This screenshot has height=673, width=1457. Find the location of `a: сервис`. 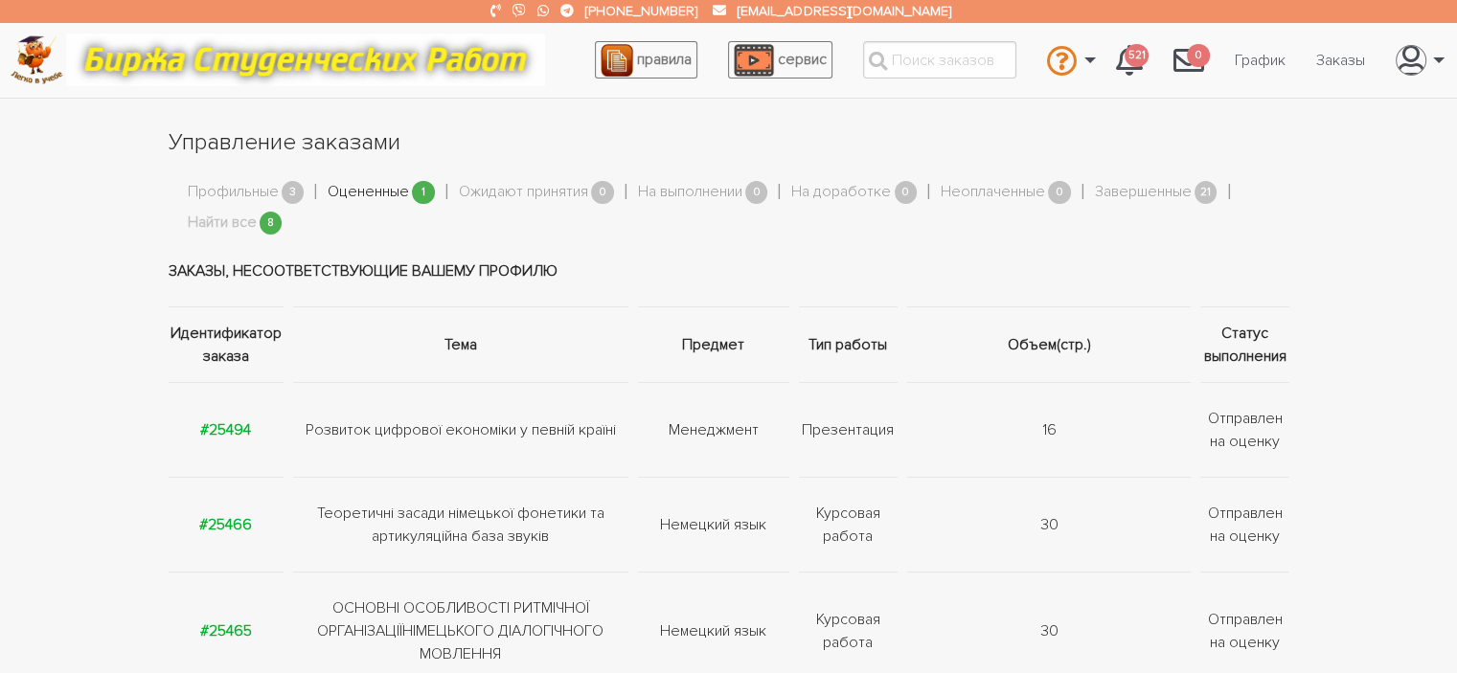

a: сервис is located at coordinates (780, 59).